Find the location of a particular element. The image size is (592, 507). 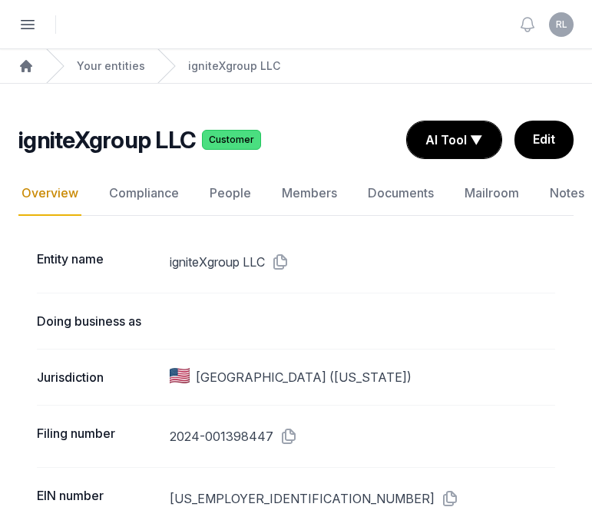

button: AI Tool ▼ is located at coordinates (454, 140).